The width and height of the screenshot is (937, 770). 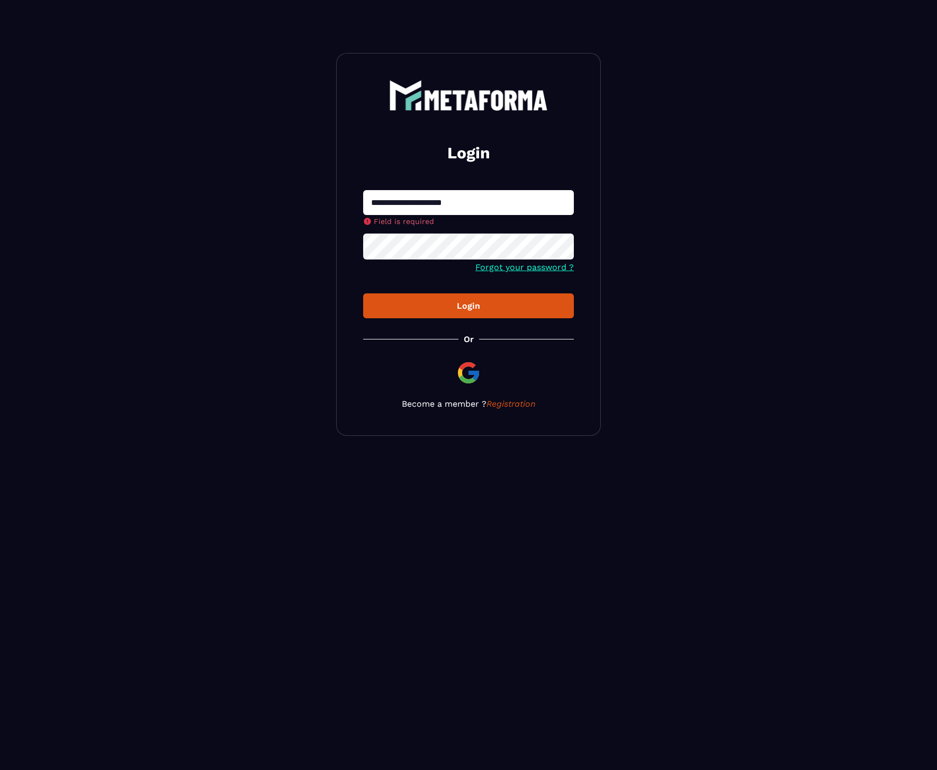 I want to click on h2: Login, so click(x=469, y=153).